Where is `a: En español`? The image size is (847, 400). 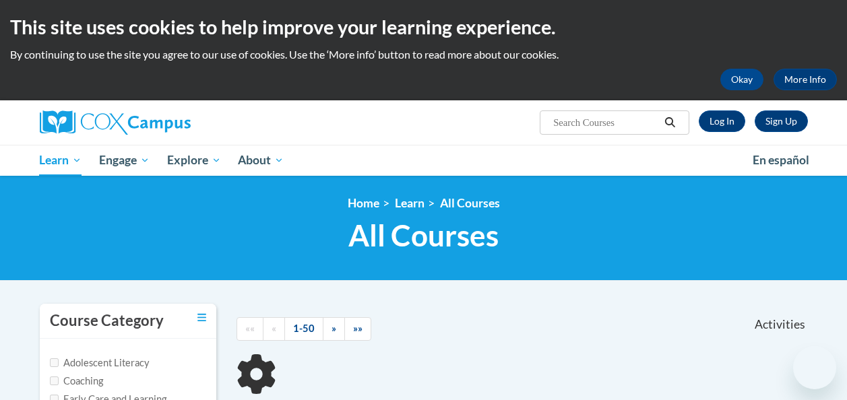 a: En español is located at coordinates (781, 160).